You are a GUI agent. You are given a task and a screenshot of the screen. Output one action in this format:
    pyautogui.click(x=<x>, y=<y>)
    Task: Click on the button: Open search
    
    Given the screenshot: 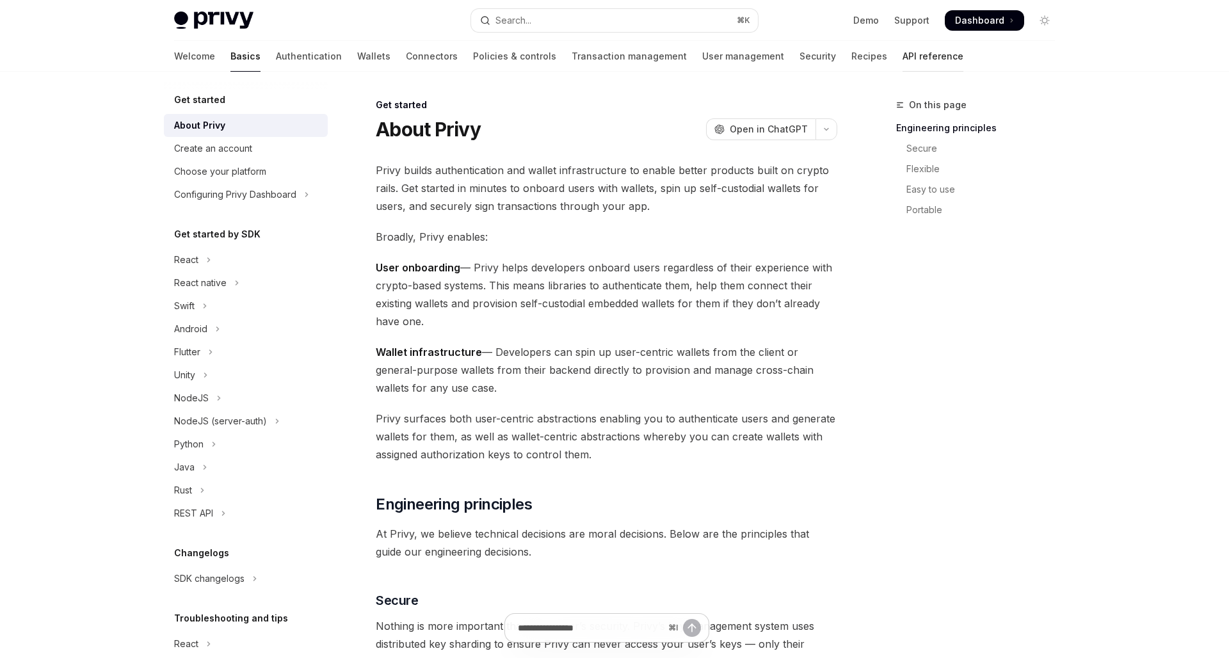 What is the action you would take?
    pyautogui.click(x=615, y=20)
    